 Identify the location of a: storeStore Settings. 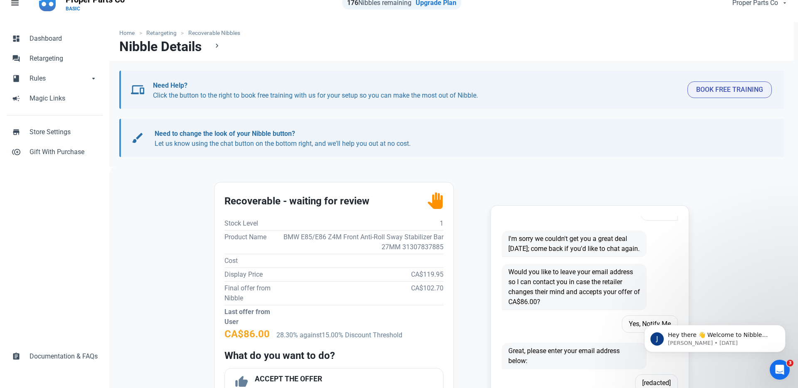
(54, 132).